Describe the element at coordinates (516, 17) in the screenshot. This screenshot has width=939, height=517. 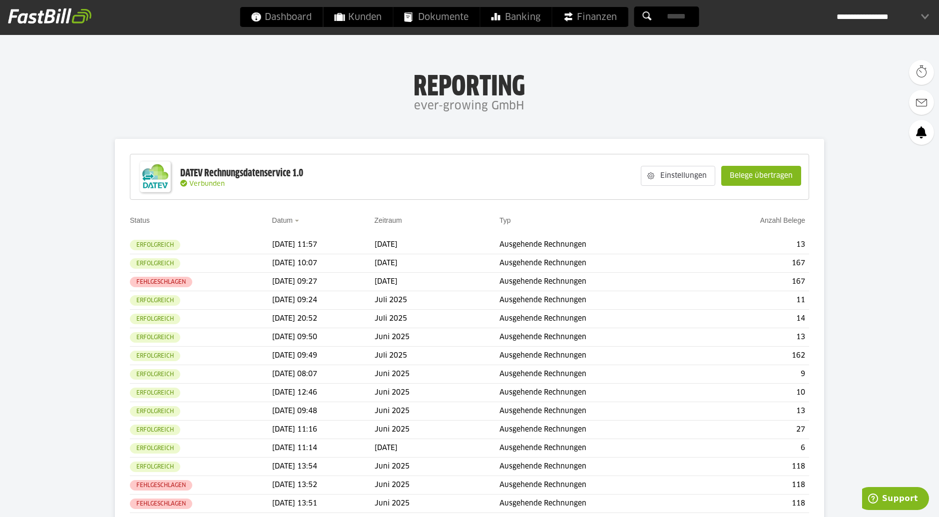
I see `span: Banking` at that location.